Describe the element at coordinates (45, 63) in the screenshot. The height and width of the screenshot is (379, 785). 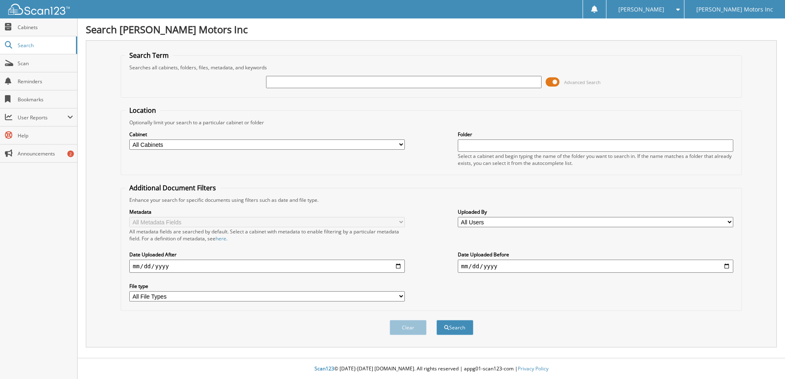
I see `span: Scan` at that location.